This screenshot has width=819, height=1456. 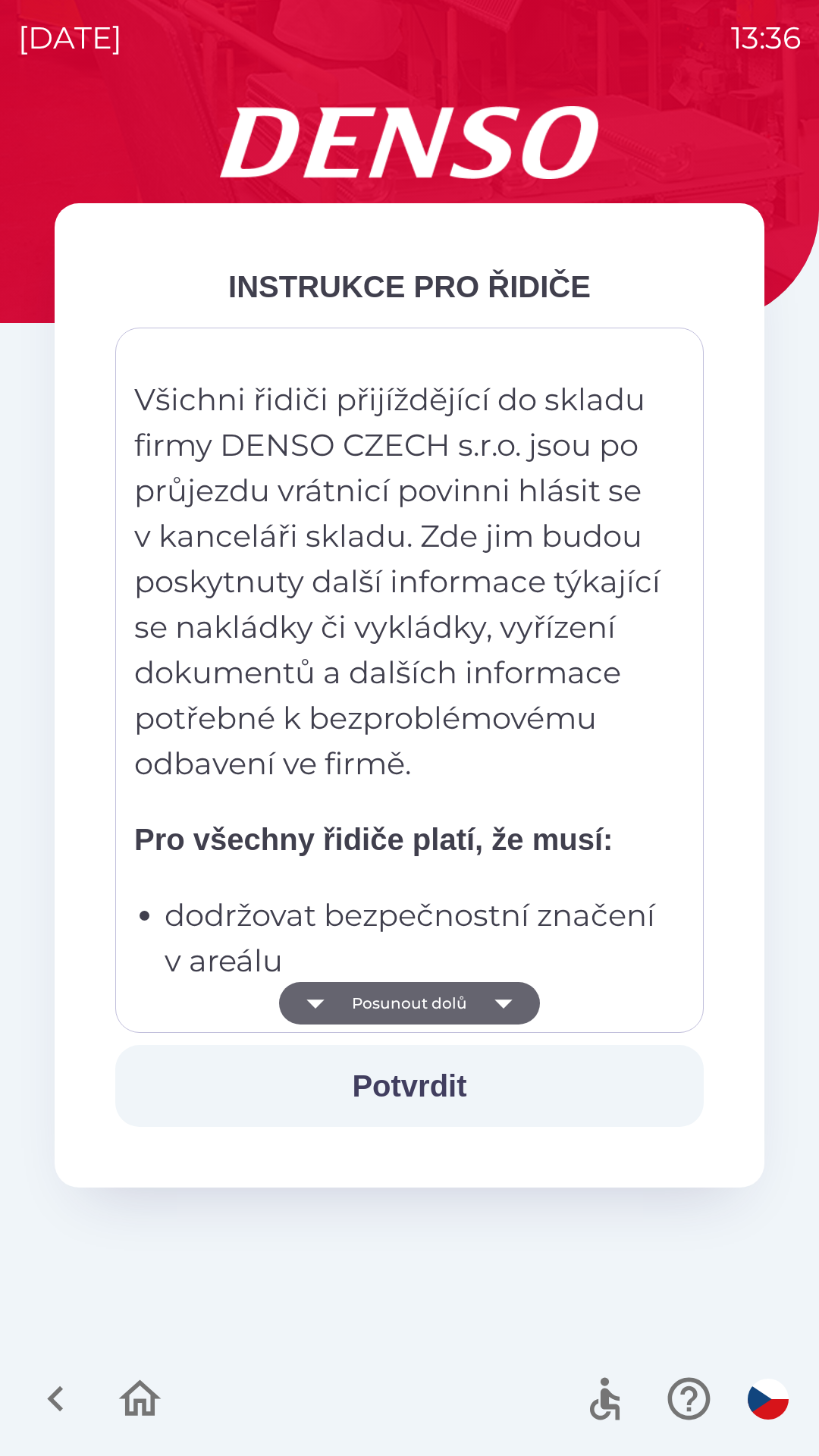 What do you see at coordinates (410, 1003) in the screenshot?
I see `button: Posunout dolů` at bounding box center [410, 1003].